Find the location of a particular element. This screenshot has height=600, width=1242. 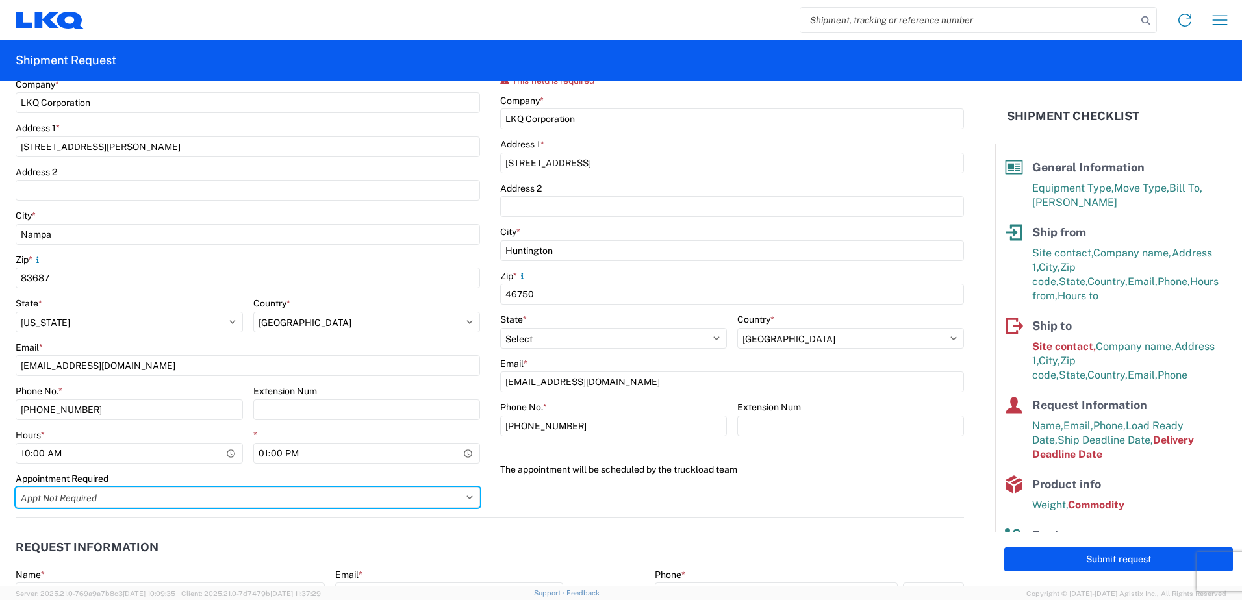

span: Weight, is located at coordinates (1050, 505).